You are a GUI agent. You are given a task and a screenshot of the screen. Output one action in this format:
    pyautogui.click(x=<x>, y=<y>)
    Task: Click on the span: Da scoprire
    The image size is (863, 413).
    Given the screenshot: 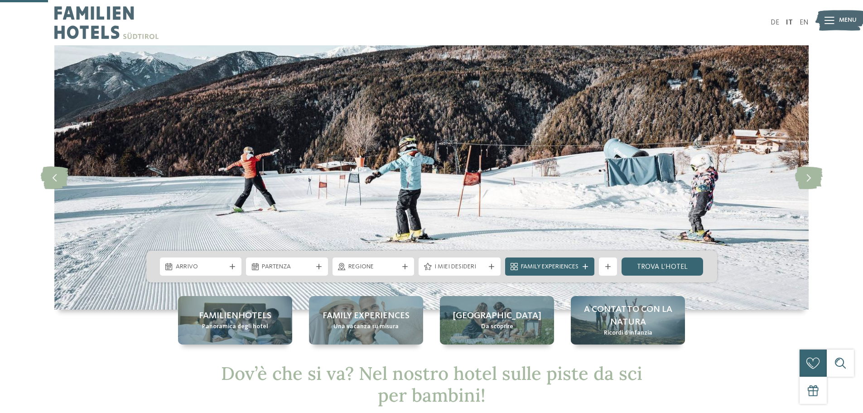 What is the action you would take?
    pyautogui.click(x=497, y=327)
    